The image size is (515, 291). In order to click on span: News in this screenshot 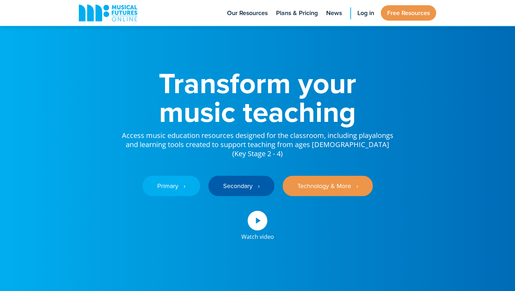, I will do `click(334, 13)`.